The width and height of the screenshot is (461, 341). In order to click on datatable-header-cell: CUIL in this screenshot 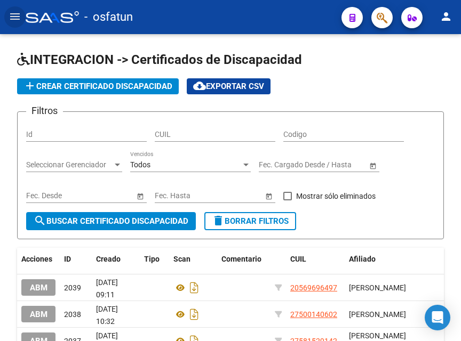, I will do `click(315, 259)`.